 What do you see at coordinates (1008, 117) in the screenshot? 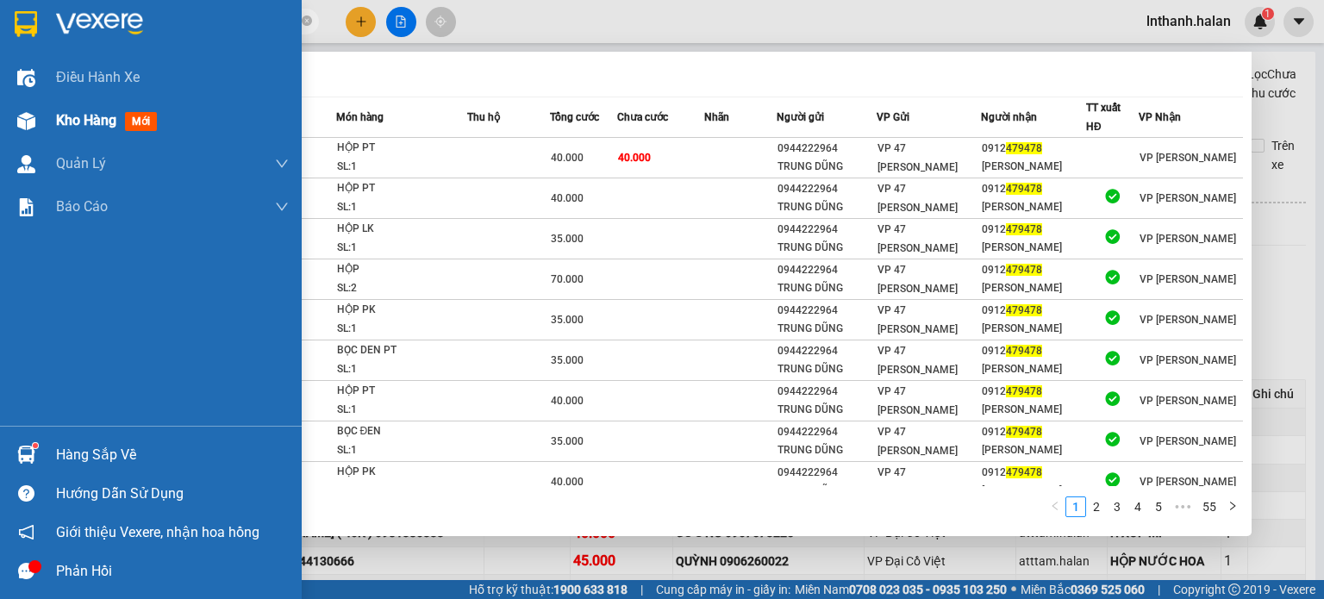
I see `span: Người nhận` at bounding box center [1008, 117].